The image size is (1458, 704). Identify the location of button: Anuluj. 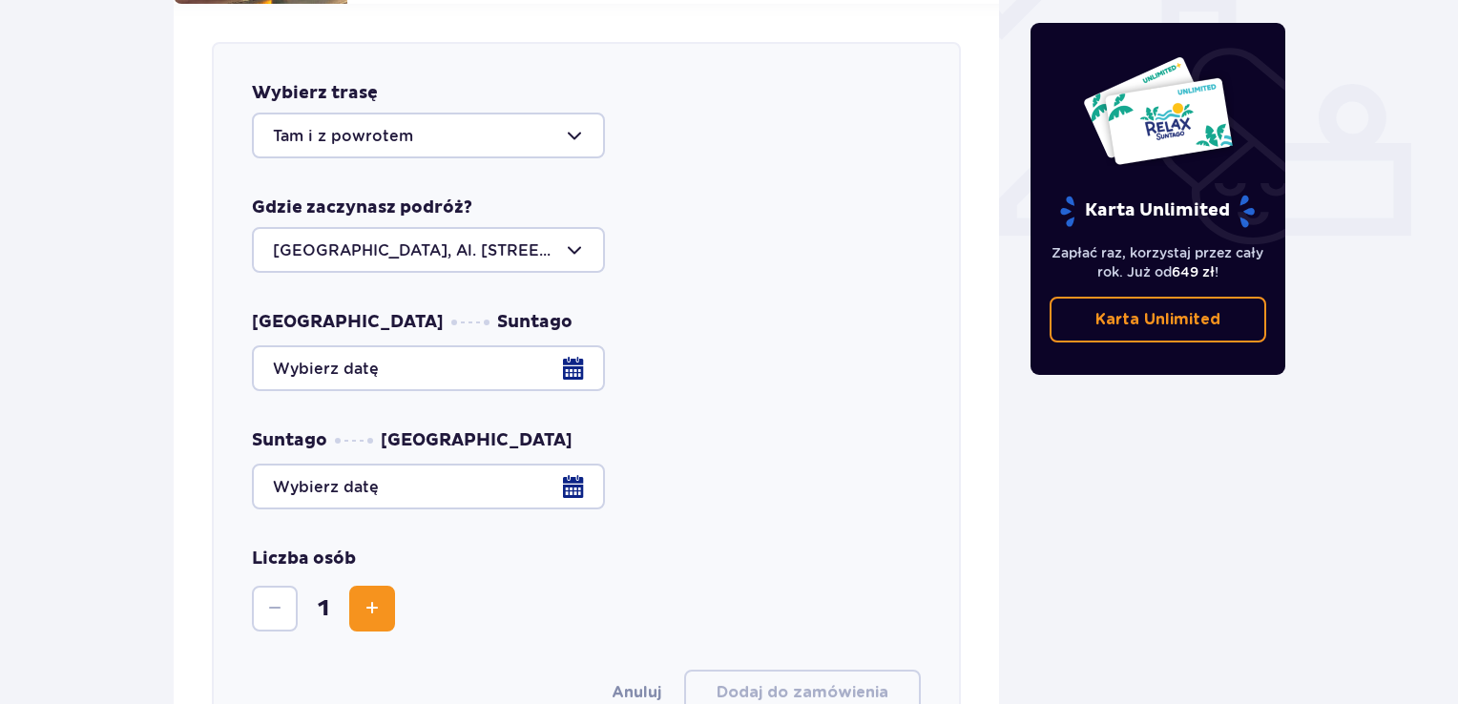
(636, 693).